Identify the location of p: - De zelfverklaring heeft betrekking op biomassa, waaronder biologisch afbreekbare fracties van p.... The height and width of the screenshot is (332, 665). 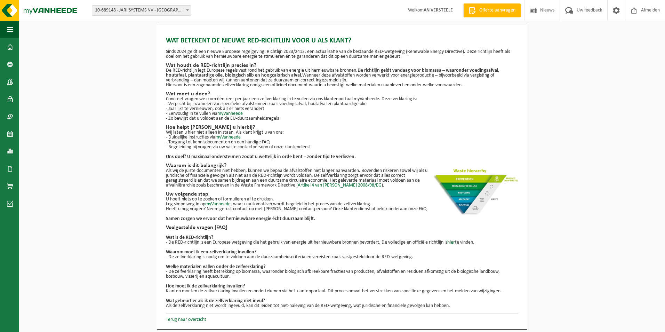
(342, 274).